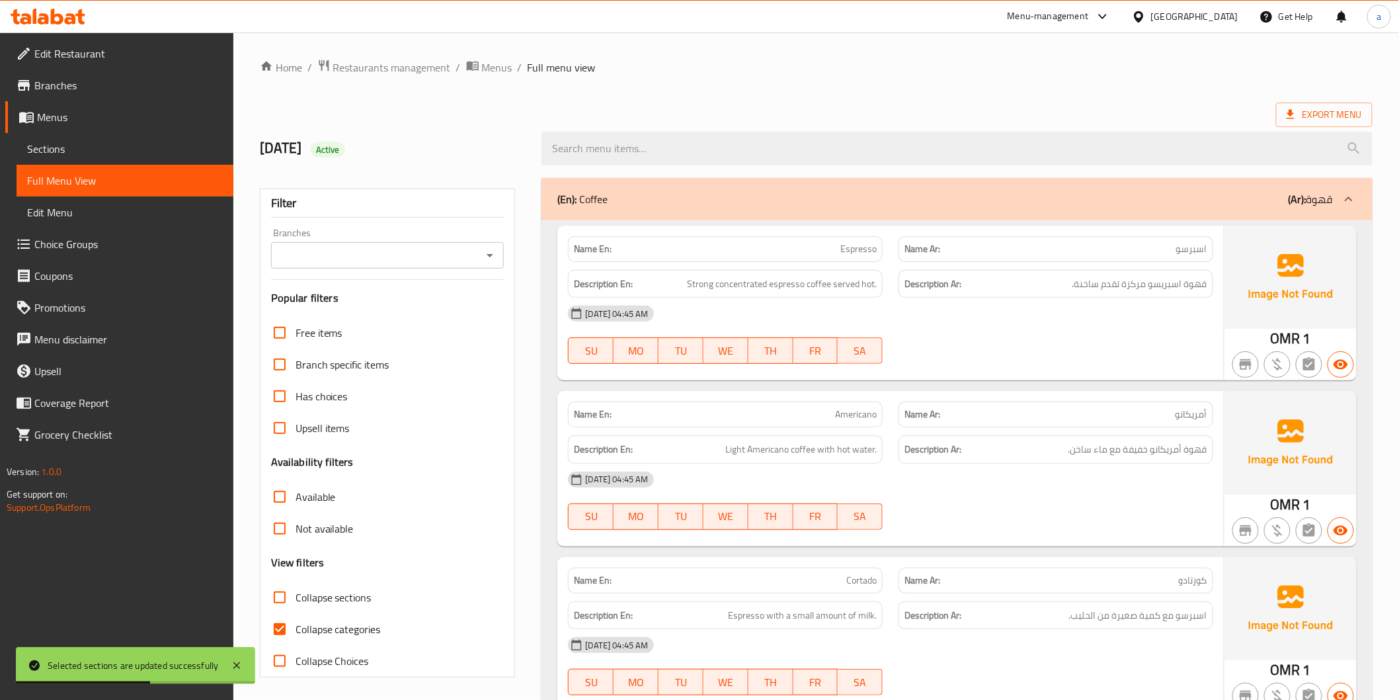  I want to click on span: Grocery Checklist, so click(128, 434).